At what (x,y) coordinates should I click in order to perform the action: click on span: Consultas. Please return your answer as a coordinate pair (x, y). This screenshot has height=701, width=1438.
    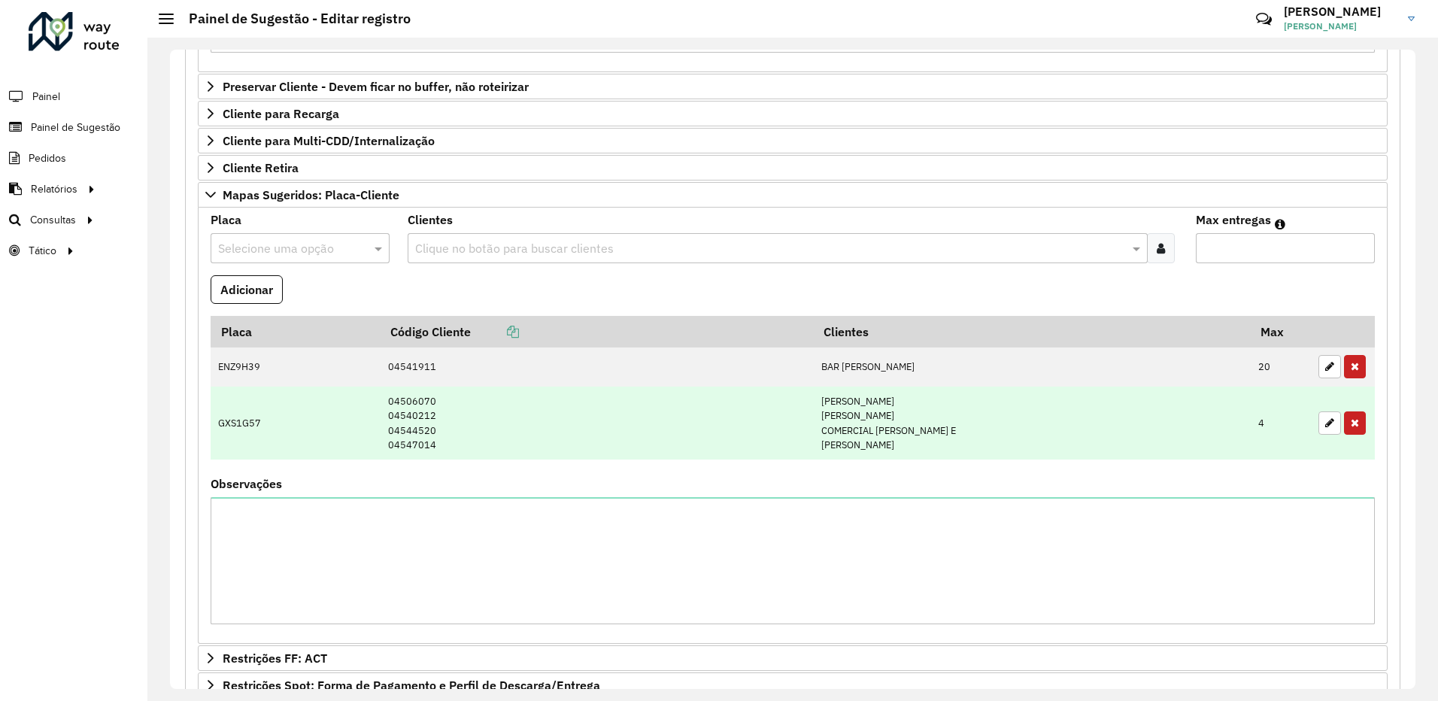
    Looking at the image, I should click on (53, 220).